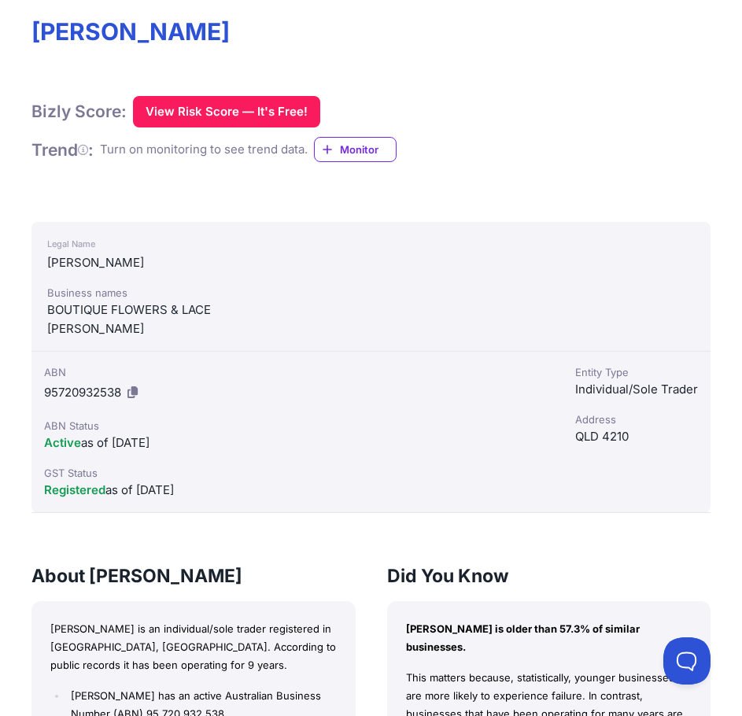 This screenshot has height=716, width=742. I want to click on a: Monitor, so click(355, 149).